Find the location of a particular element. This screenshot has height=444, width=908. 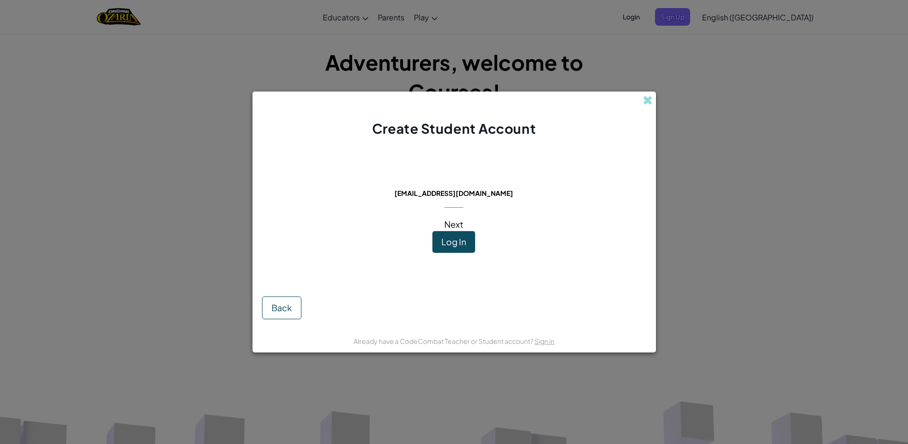

span: Already have a CodeCombat Teacher or Student account? is located at coordinates (444, 341).